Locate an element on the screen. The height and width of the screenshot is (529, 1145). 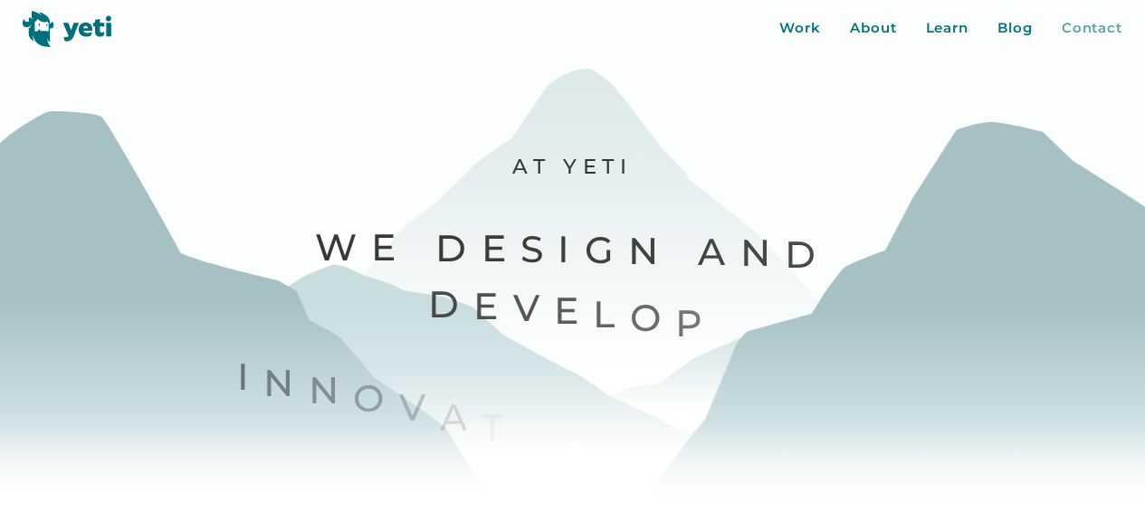
span: I is located at coordinates (250, 376).